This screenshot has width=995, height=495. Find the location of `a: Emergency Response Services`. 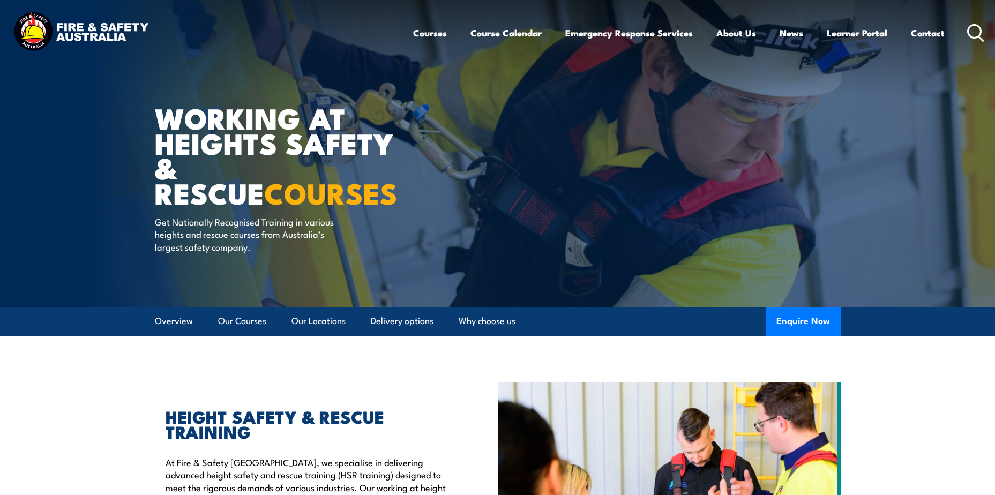

a: Emergency Response Services is located at coordinates (629, 33).